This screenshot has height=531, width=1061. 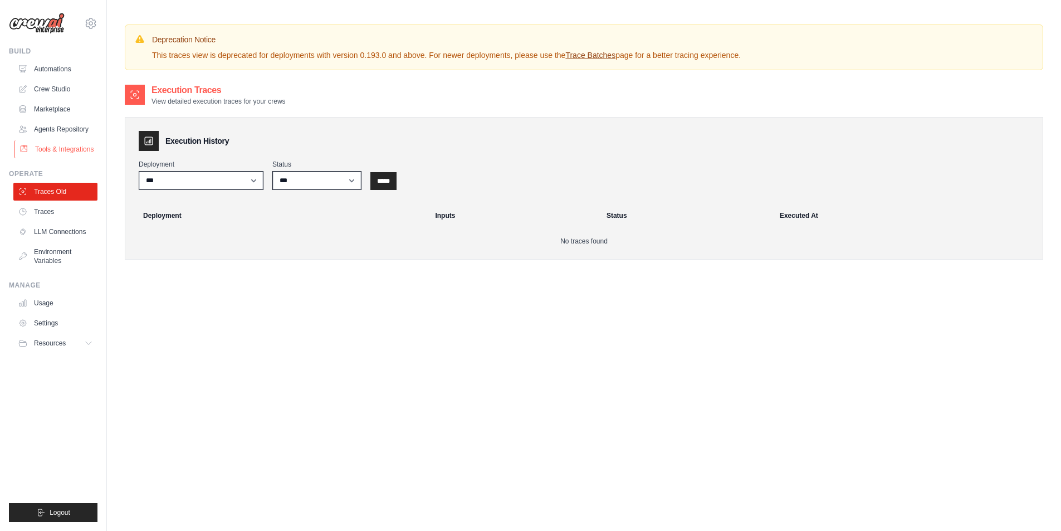 I want to click on a: LLM Connections, so click(x=55, y=232).